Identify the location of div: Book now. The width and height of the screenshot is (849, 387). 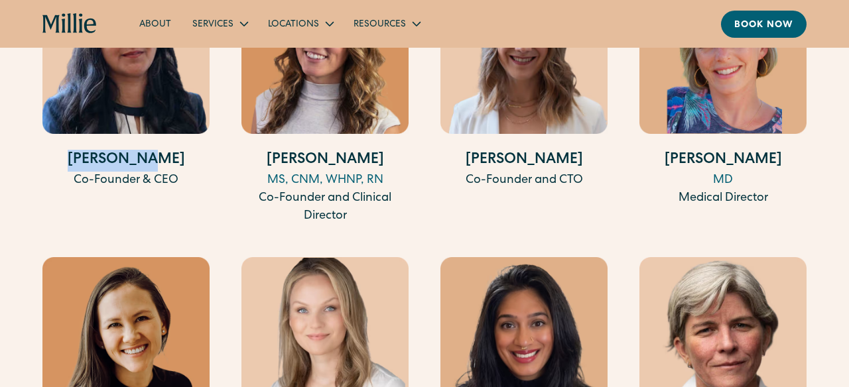
(763, 25).